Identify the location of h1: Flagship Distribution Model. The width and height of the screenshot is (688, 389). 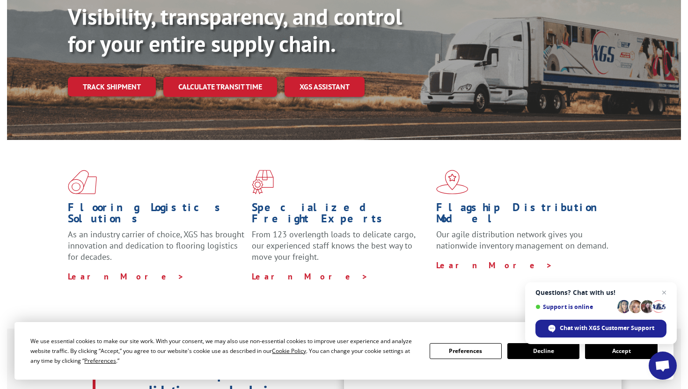
(525, 215).